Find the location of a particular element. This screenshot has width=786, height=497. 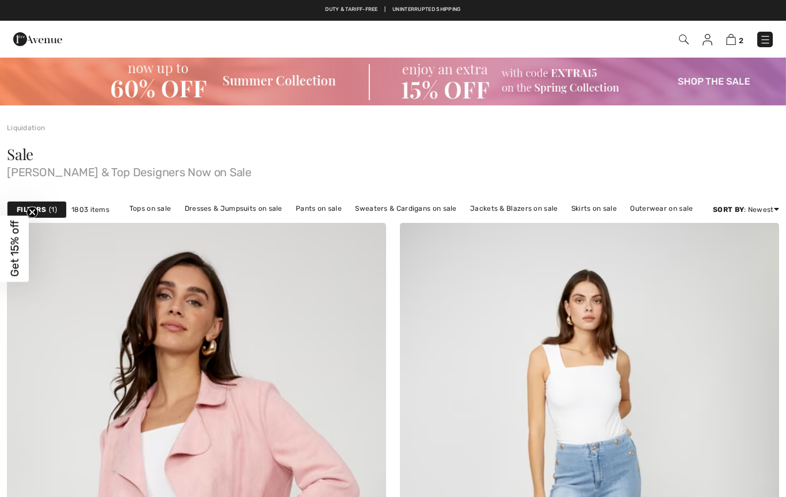

a: Outerwear on sale is located at coordinates (661, 208).